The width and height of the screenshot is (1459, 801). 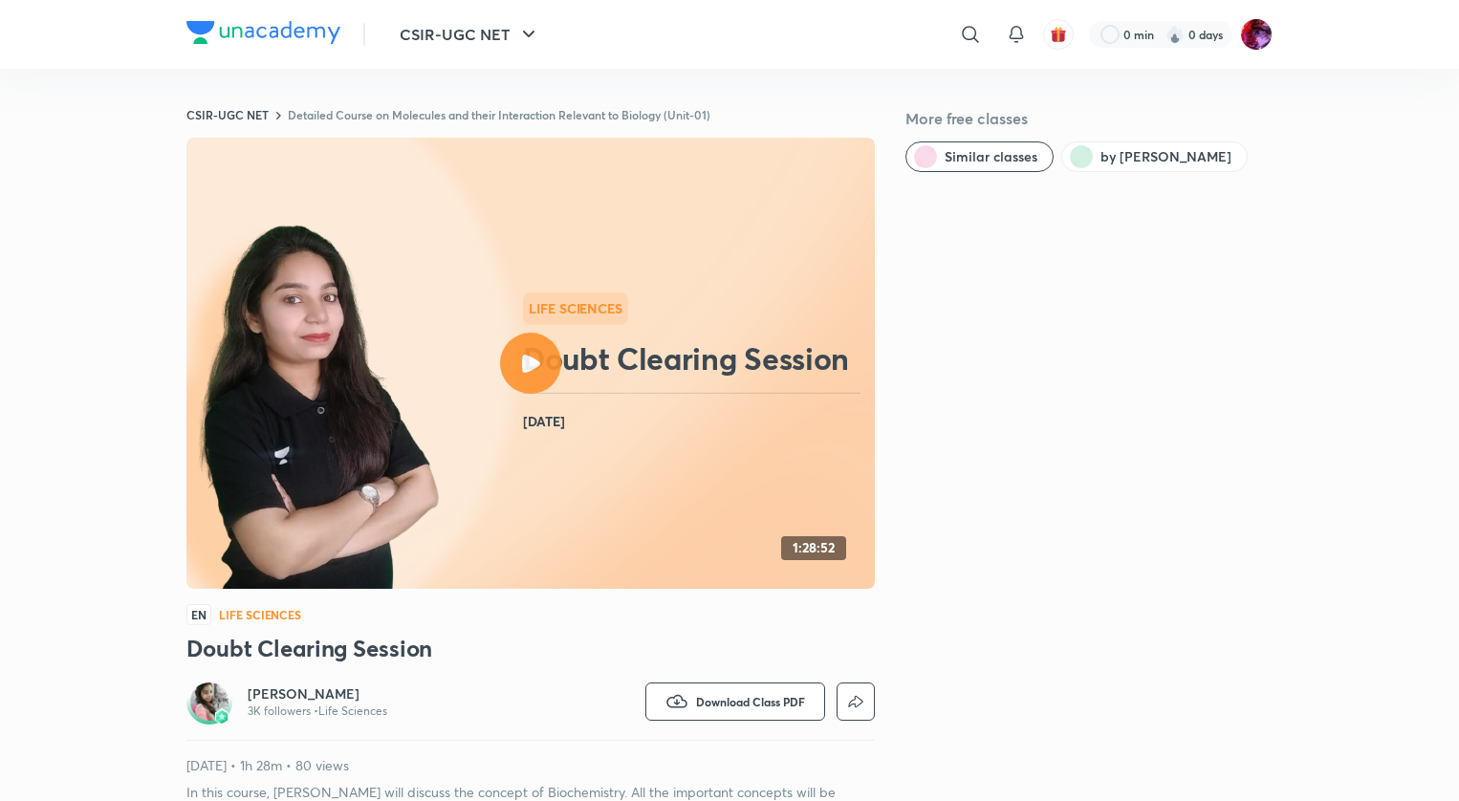 I want to click on h4: Life Sciences, so click(x=260, y=615).